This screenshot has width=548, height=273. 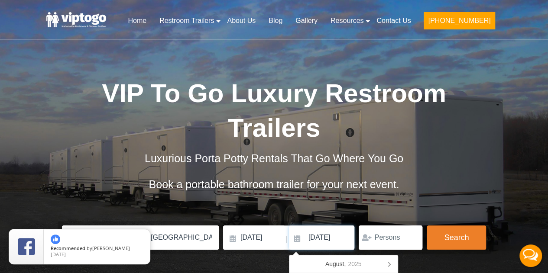 What do you see at coordinates (347, 21) in the screenshot?
I see `a: Resources` at bounding box center [347, 21].